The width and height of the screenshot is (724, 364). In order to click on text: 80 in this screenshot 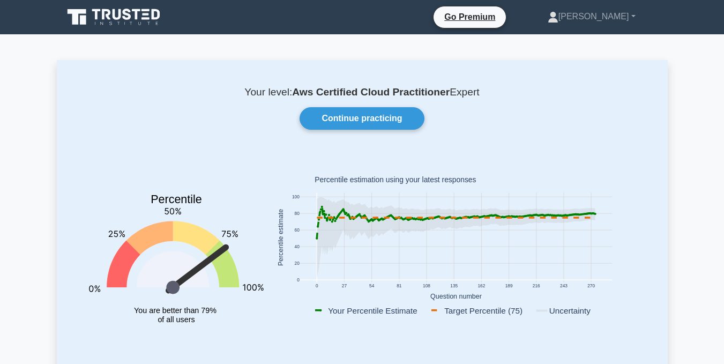, I will do `click(297, 214)`.